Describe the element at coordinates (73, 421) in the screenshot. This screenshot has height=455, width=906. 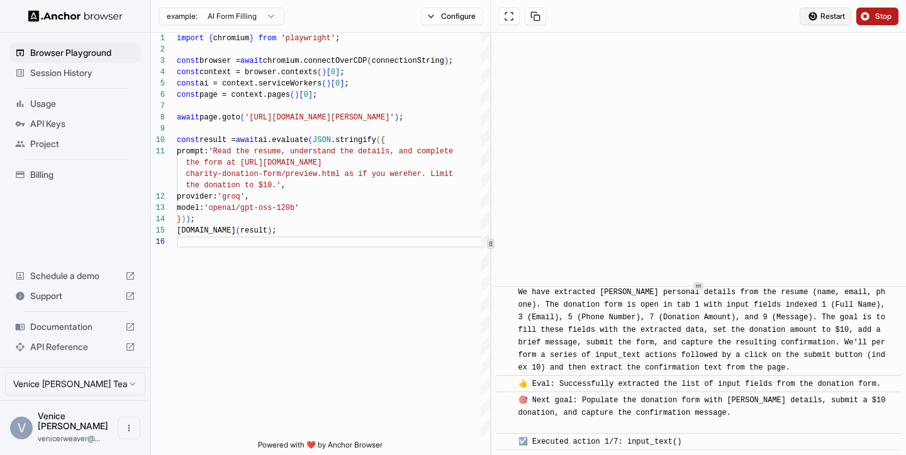
I see `span: Venice Weaver` at that location.